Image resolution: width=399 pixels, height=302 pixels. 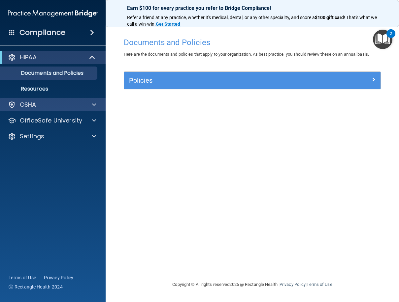 I want to click on h4: Documents and Policies, so click(x=252, y=43).